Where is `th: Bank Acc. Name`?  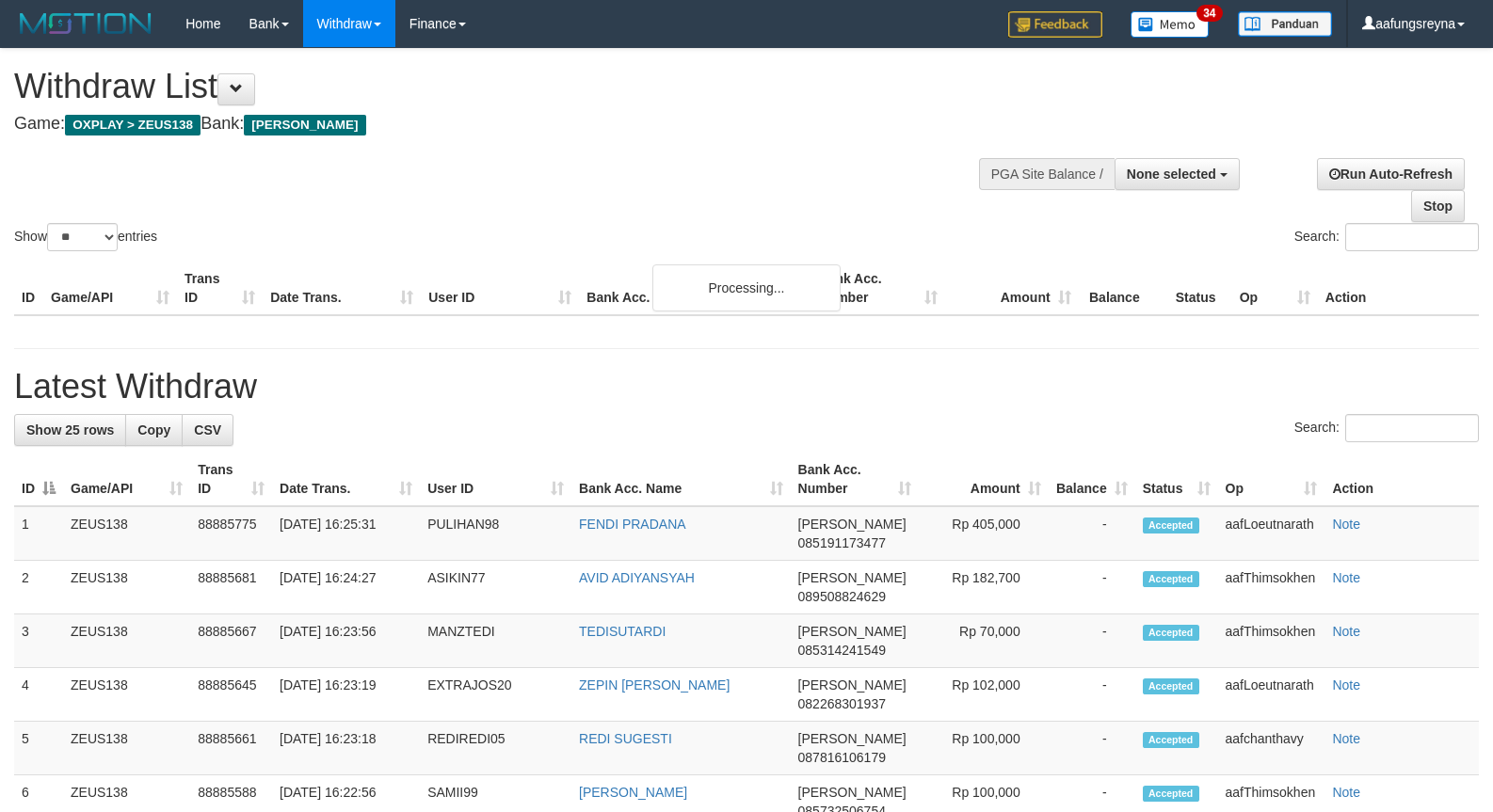
th: Bank Acc. Name is located at coordinates (694, 287).